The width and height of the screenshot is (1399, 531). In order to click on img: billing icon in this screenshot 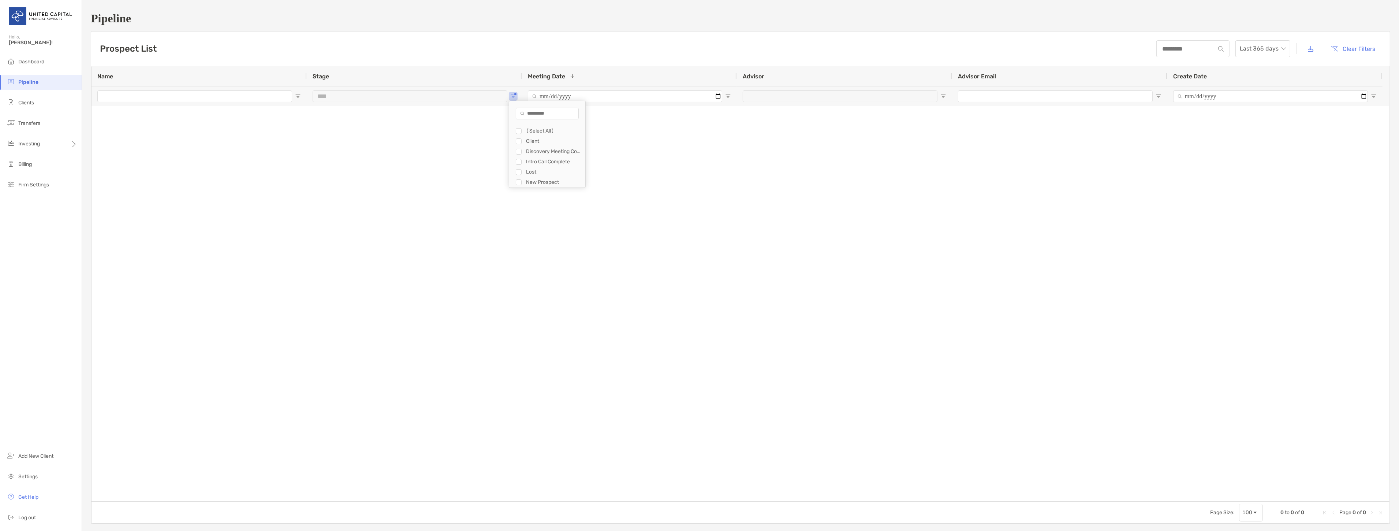, I will do `click(11, 164)`.